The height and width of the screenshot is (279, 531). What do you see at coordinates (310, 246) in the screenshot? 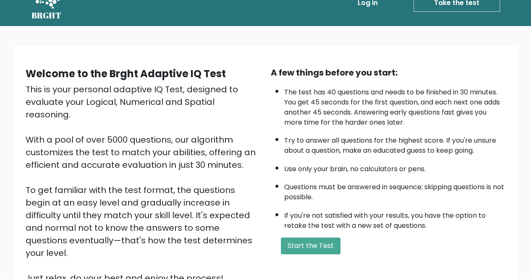
I see `button: Start the Test` at bounding box center [310, 246].